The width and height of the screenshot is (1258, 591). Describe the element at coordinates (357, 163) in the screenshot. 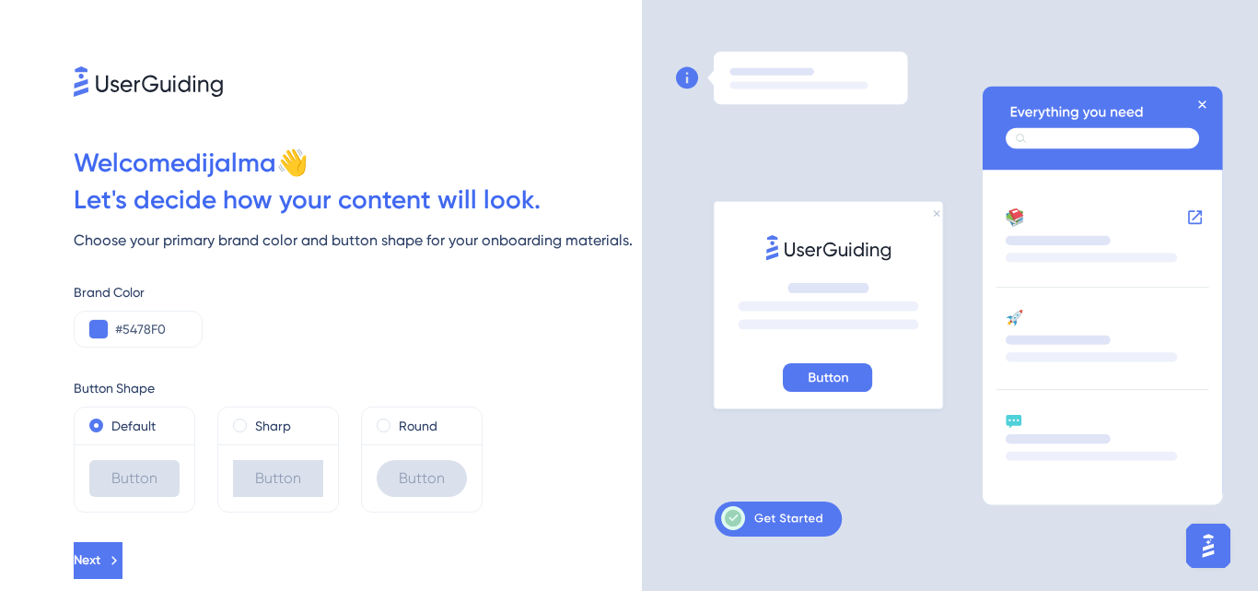

I see `div: Welcome dijalma 👋` at that location.